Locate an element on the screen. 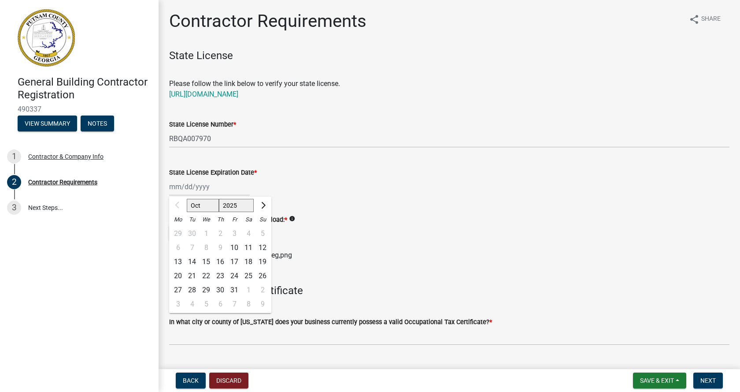 The width and height of the screenshot is (740, 392). h1: Contractor Requirements is located at coordinates (268, 21).